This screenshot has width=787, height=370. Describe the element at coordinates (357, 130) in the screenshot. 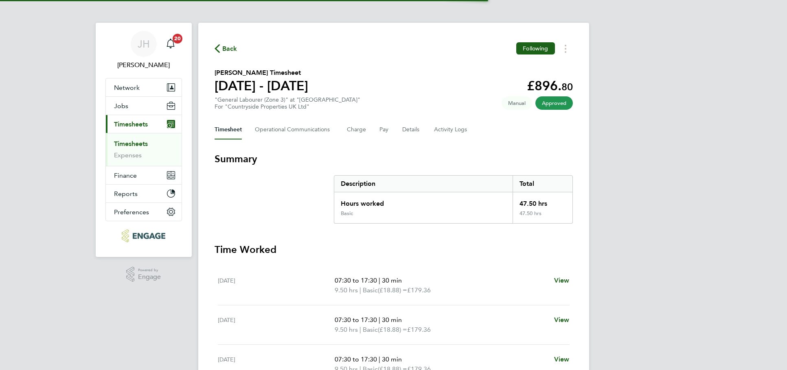

I see `button: Charge` at that location.